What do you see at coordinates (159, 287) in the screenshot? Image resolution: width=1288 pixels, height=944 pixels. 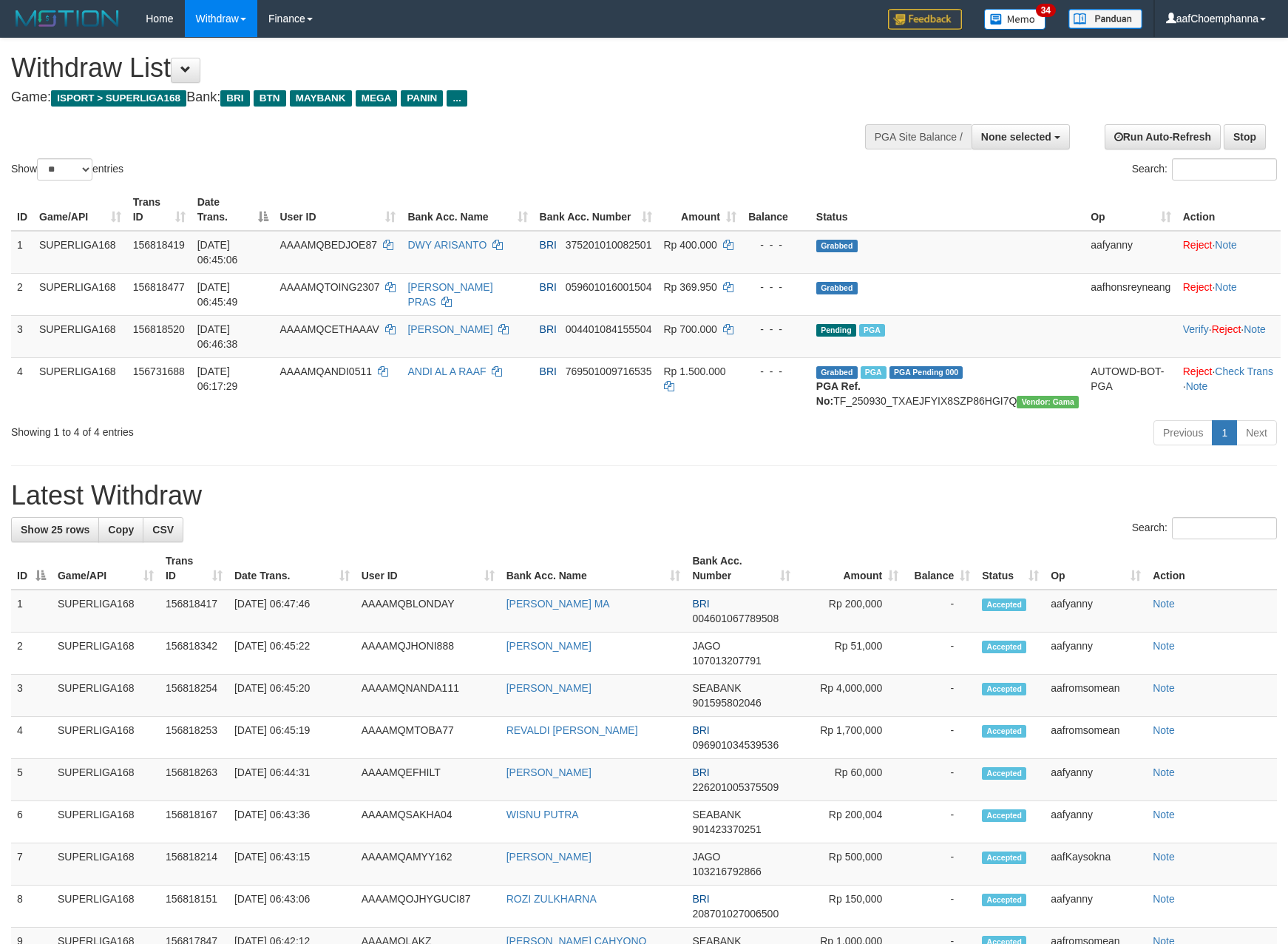 I see `span: 156818477` at bounding box center [159, 287].